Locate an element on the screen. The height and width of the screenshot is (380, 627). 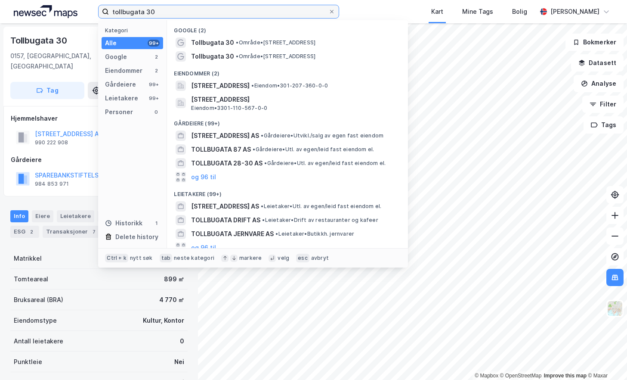
div: Antall leietakere is located at coordinates (38, 341).